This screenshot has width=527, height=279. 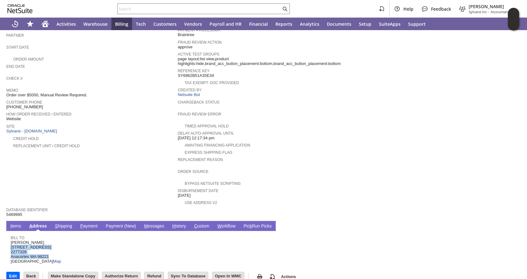 What do you see at coordinates (121, 226) in the screenshot?
I see `a: Payment (New)` at bounding box center [121, 226].